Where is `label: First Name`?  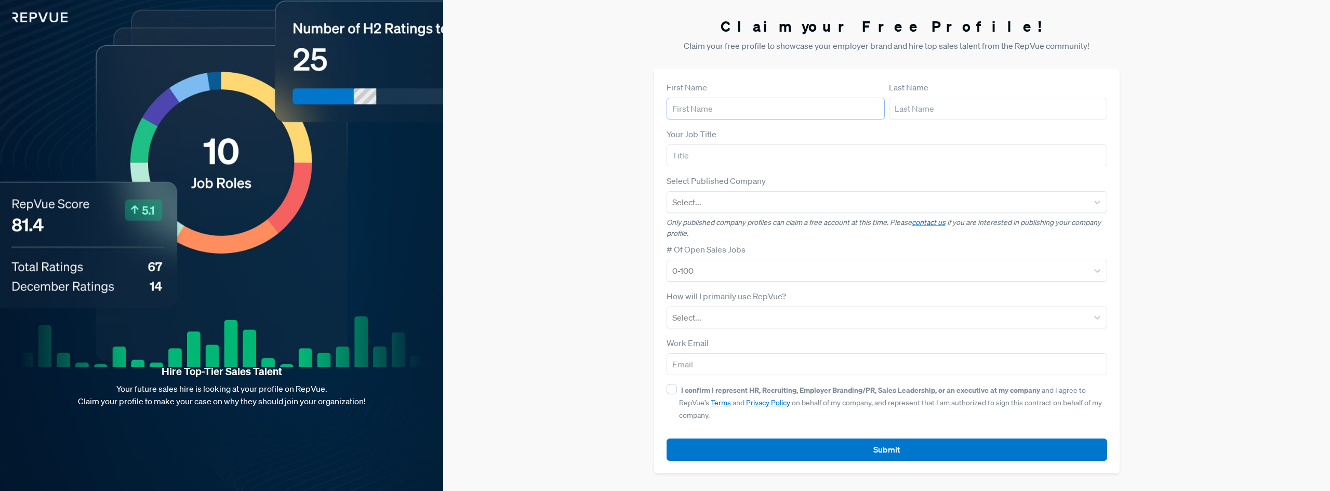 label: First Name is located at coordinates (687, 87).